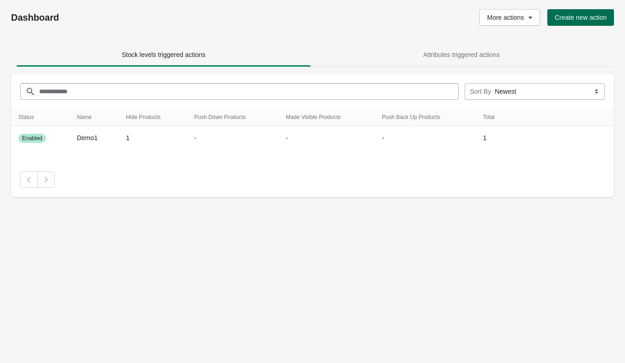 The height and width of the screenshot is (363, 625). Describe the element at coordinates (94, 117) in the screenshot. I see `th: Name` at that location.